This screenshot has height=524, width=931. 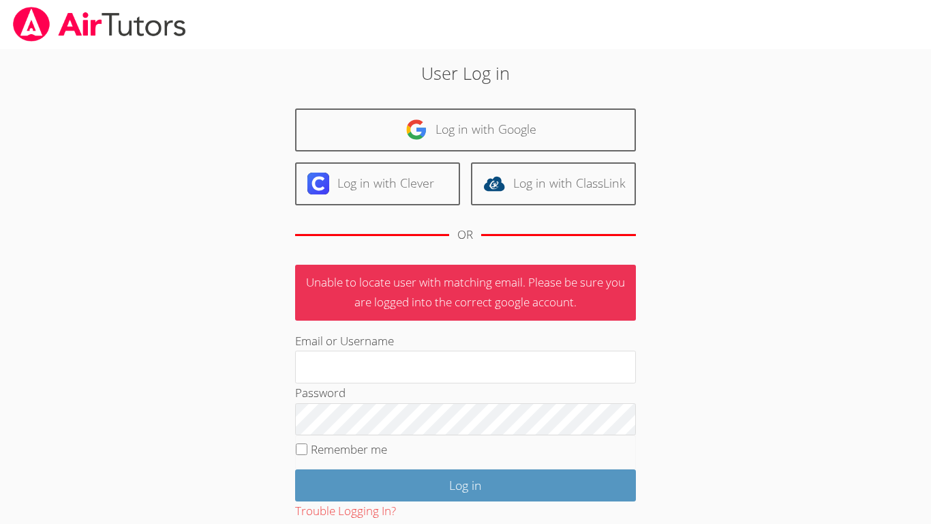 I want to click on img: clever-logo-6eab21bc6e7a338710f1a6ff85c0baf02591cd810cc4098c63d3a4b26e2feb20.svg, so click(x=318, y=183).